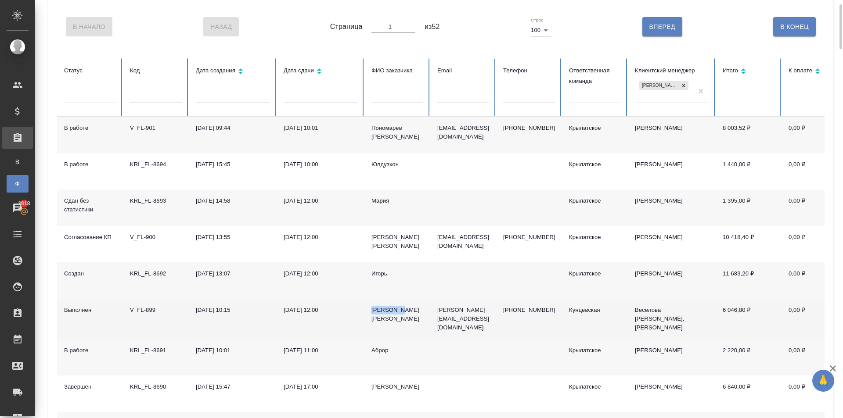 Image resolution: width=843 pixels, height=418 pixels. What do you see at coordinates (24, 204) in the screenshot?
I see `span: 3818` at bounding box center [24, 204].